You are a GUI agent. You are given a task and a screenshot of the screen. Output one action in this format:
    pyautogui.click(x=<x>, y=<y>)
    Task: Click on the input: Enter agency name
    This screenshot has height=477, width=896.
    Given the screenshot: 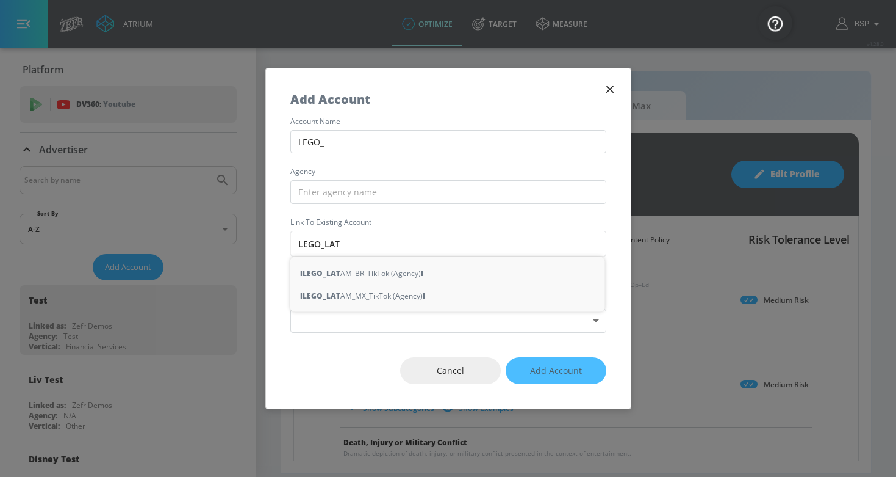 What is the action you would take?
    pyautogui.click(x=448, y=192)
    